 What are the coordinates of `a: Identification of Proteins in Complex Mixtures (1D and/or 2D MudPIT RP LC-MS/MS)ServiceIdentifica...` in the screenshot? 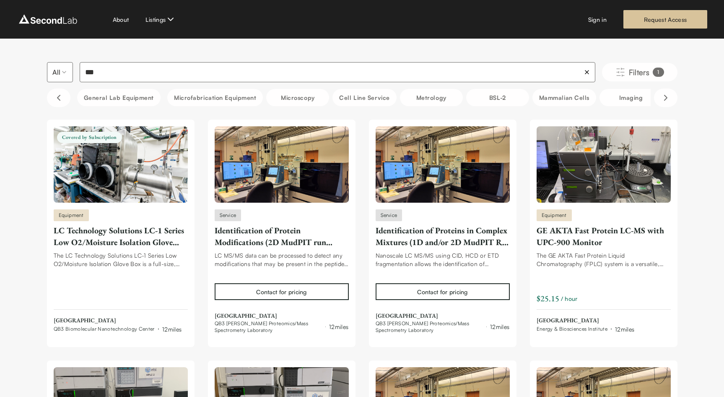 It's located at (443, 230).